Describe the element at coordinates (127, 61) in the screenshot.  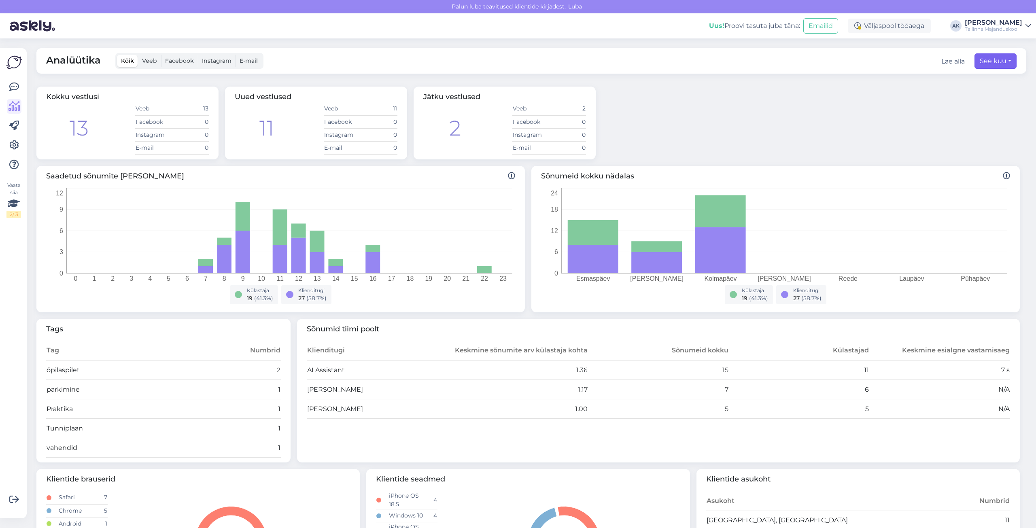
I see `span: Kõik` at that location.